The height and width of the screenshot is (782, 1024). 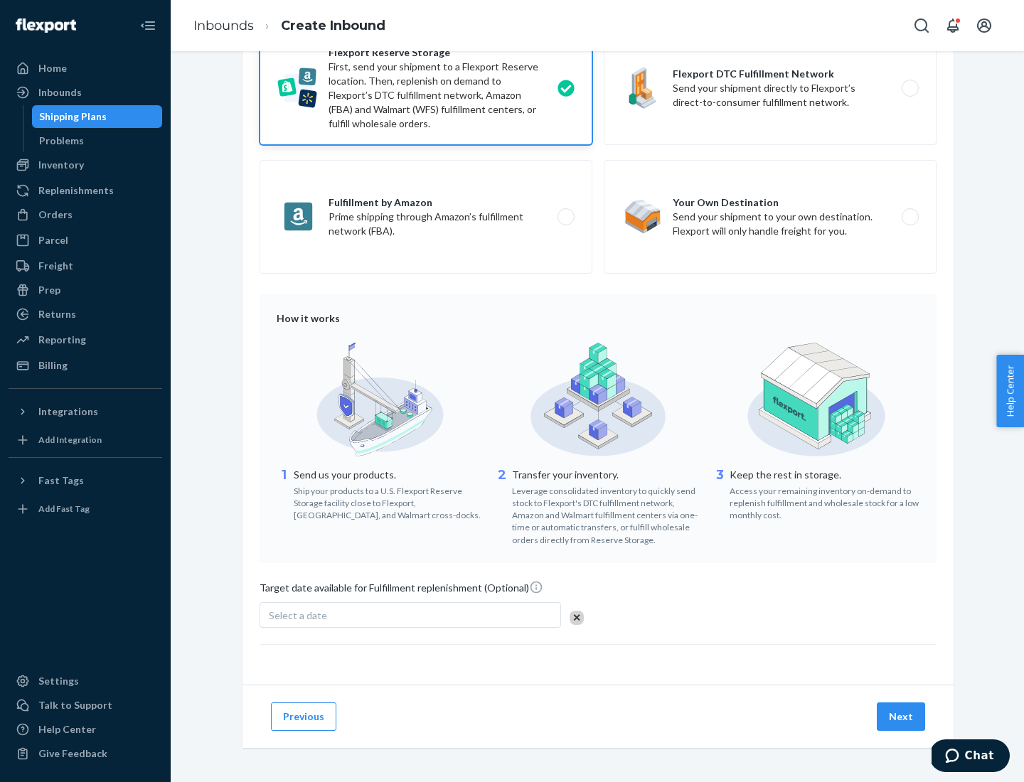 I want to click on button: Open notifications, so click(x=953, y=26).